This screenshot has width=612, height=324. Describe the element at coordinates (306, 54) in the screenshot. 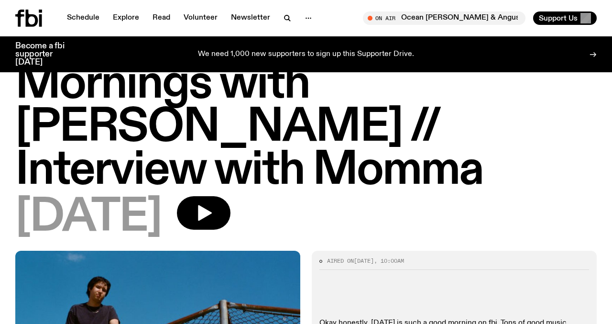

I see `p: We need 1,000 new supporters to sign up this Supporter Drive.` at that location.